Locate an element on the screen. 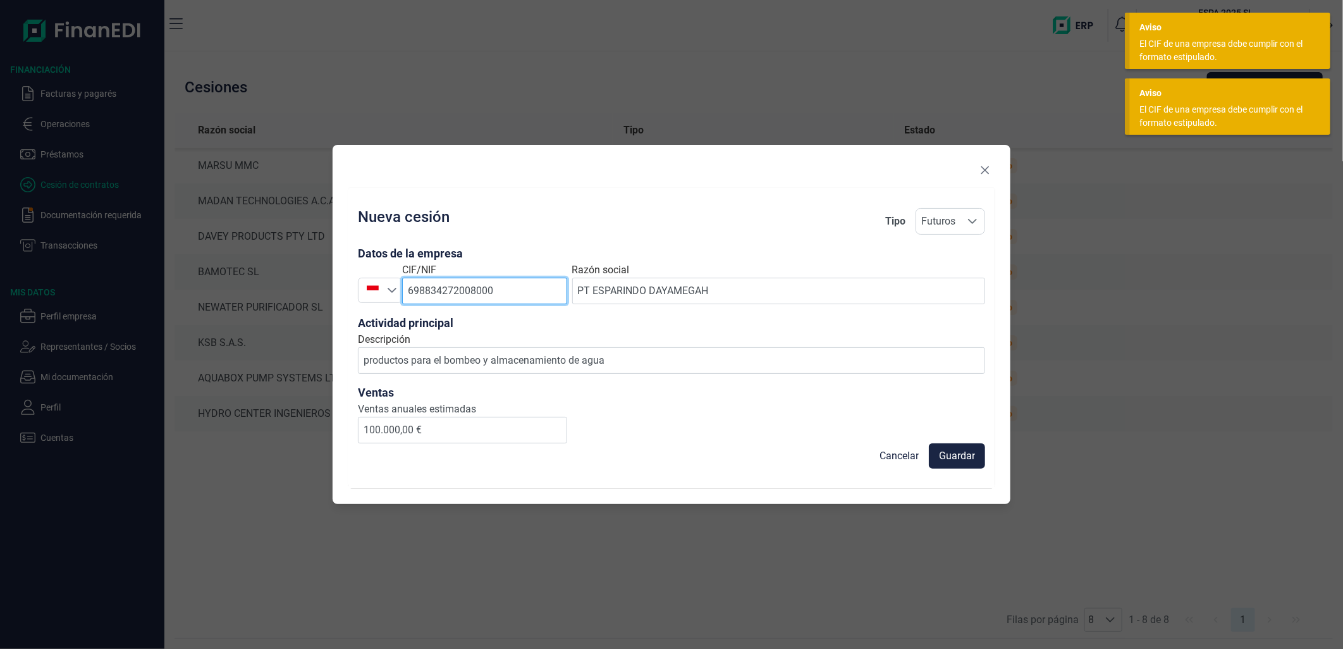 This screenshot has height=649, width=1343. h2: Nueva cesión is located at coordinates (403, 221).